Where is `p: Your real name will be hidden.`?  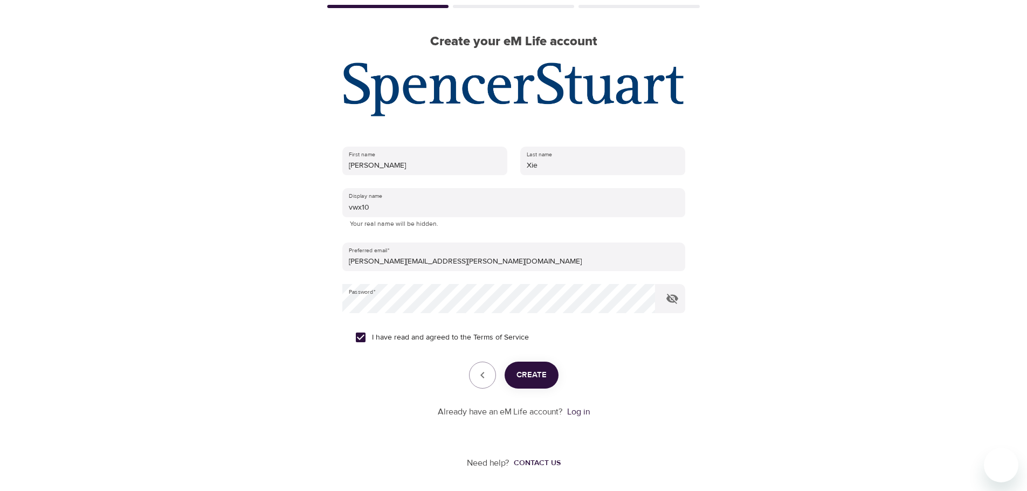
p: Your real name will be hidden. is located at coordinates (514, 224).